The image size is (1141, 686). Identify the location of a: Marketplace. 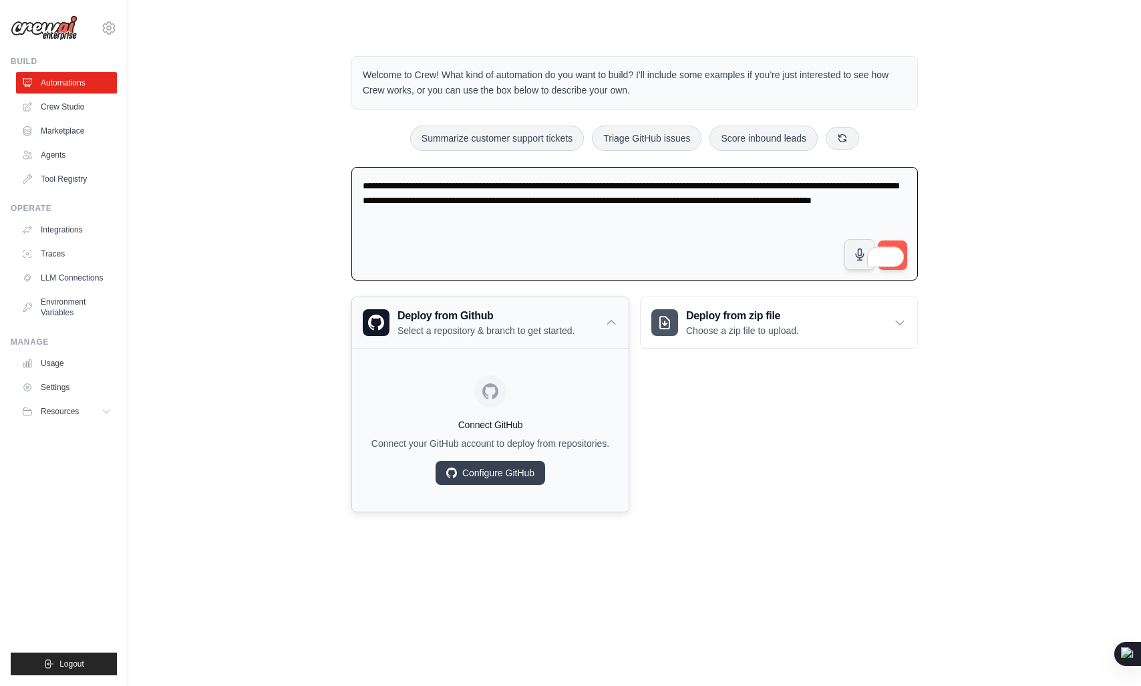
(66, 131).